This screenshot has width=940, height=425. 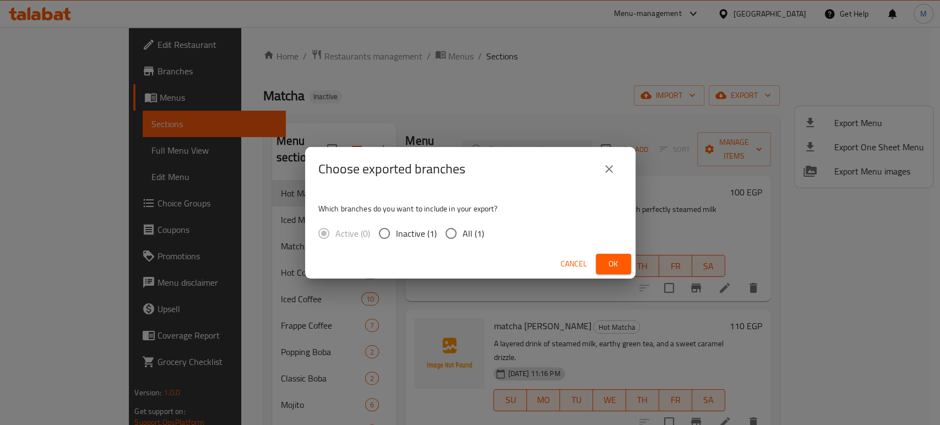 What do you see at coordinates (470, 209) in the screenshot?
I see `p: Which branches do you want to include in your export?` at bounding box center [470, 209].